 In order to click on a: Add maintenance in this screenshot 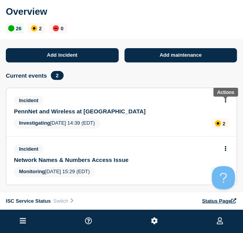, I will do `click(181, 55)`.